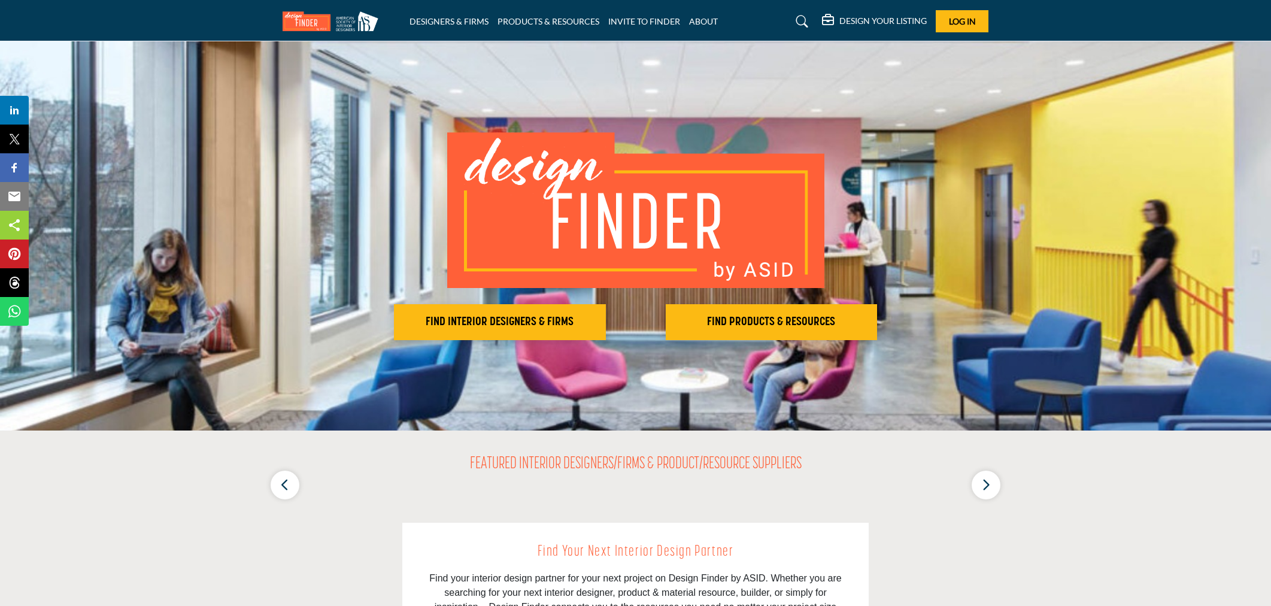 The width and height of the screenshot is (1271, 606). Describe the element at coordinates (703, 21) in the screenshot. I see `a: ABOUT` at that location.